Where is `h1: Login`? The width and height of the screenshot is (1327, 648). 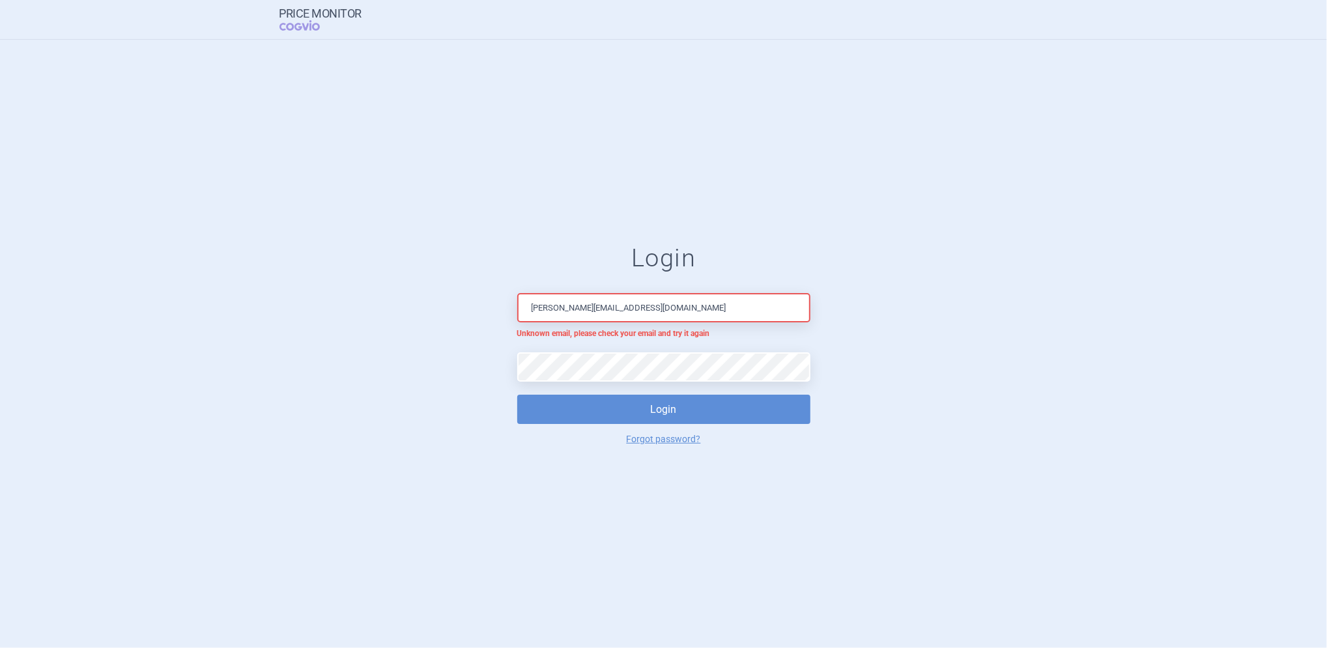
h1: Login is located at coordinates (664, 259).